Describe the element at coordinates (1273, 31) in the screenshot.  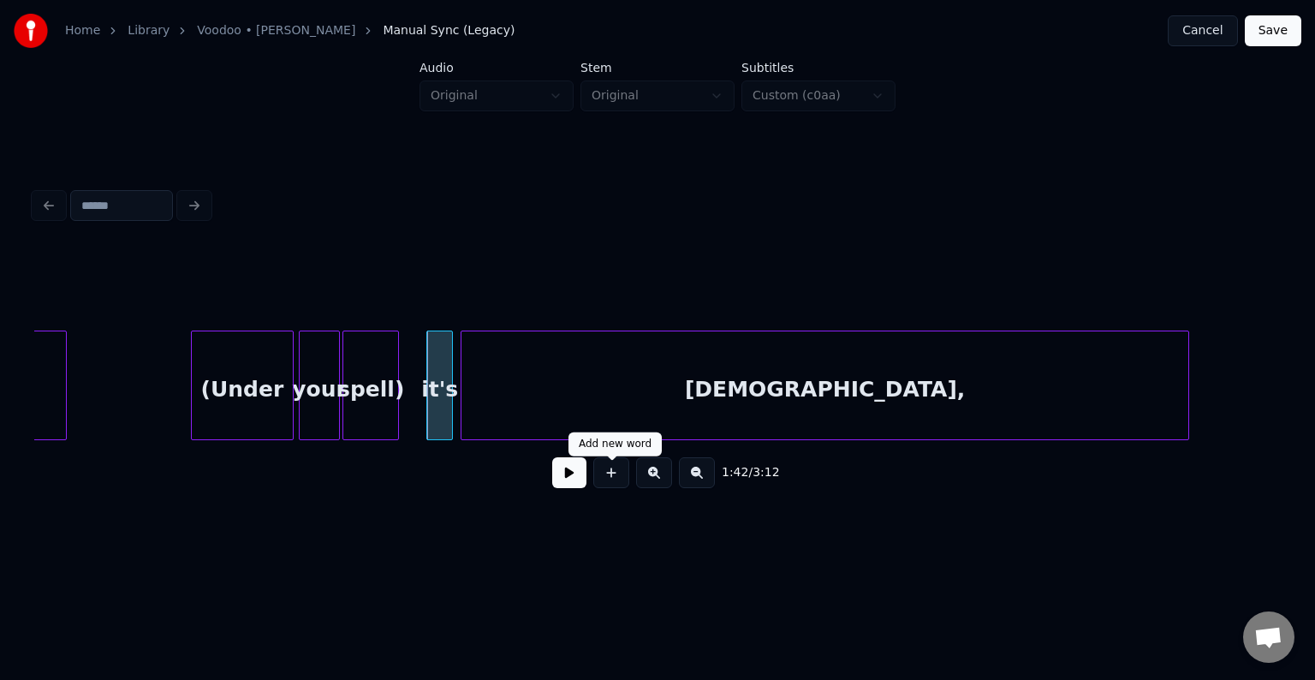
I see `button: Save` at that location.